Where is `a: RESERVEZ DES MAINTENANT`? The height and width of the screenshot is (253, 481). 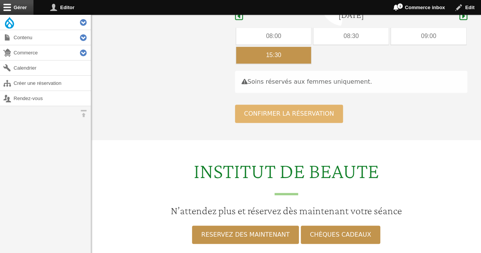 a: RESERVEZ DES MAINTENANT is located at coordinates (245, 235).